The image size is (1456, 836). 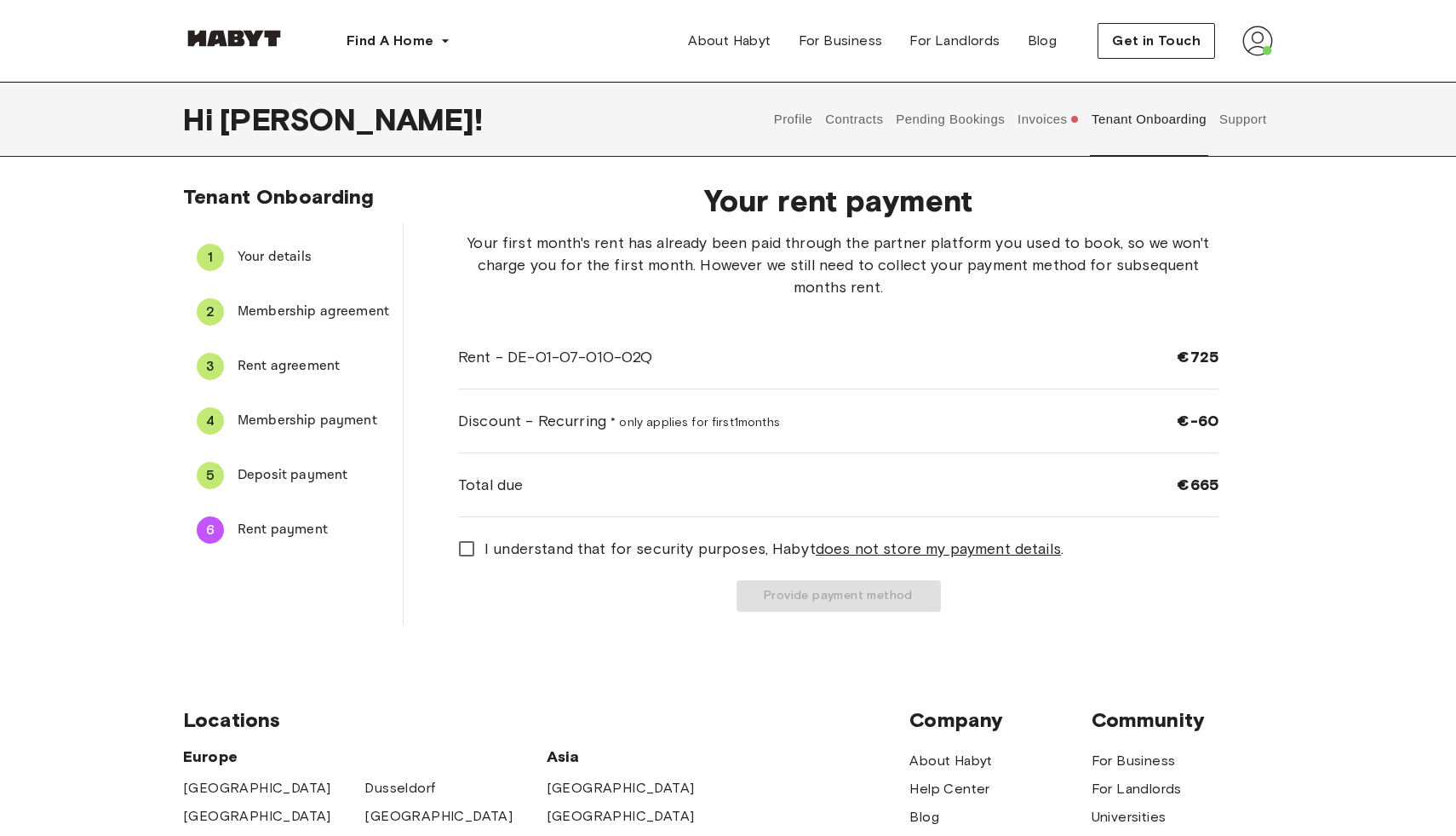 What do you see at coordinates (293, 312) in the screenshot?
I see `div: 2Membership agreement` at bounding box center [293, 312].